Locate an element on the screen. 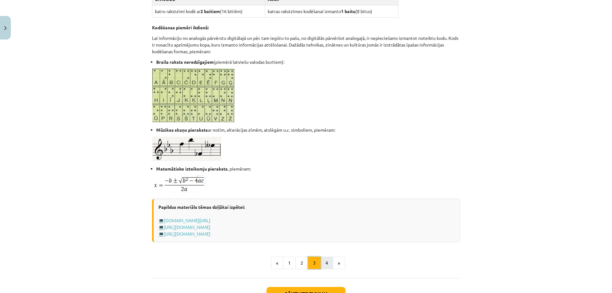 Image resolution: width=612 pixels, height=293 pixels. li: , piemēram: is located at coordinates (308, 169).